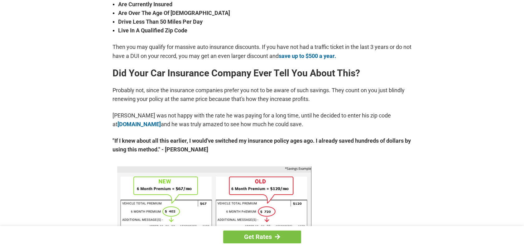 The width and height of the screenshot is (524, 248). What do you see at coordinates (308, 56) in the screenshot?
I see `a: save up to $500 a year.` at bounding box center [308, 56].